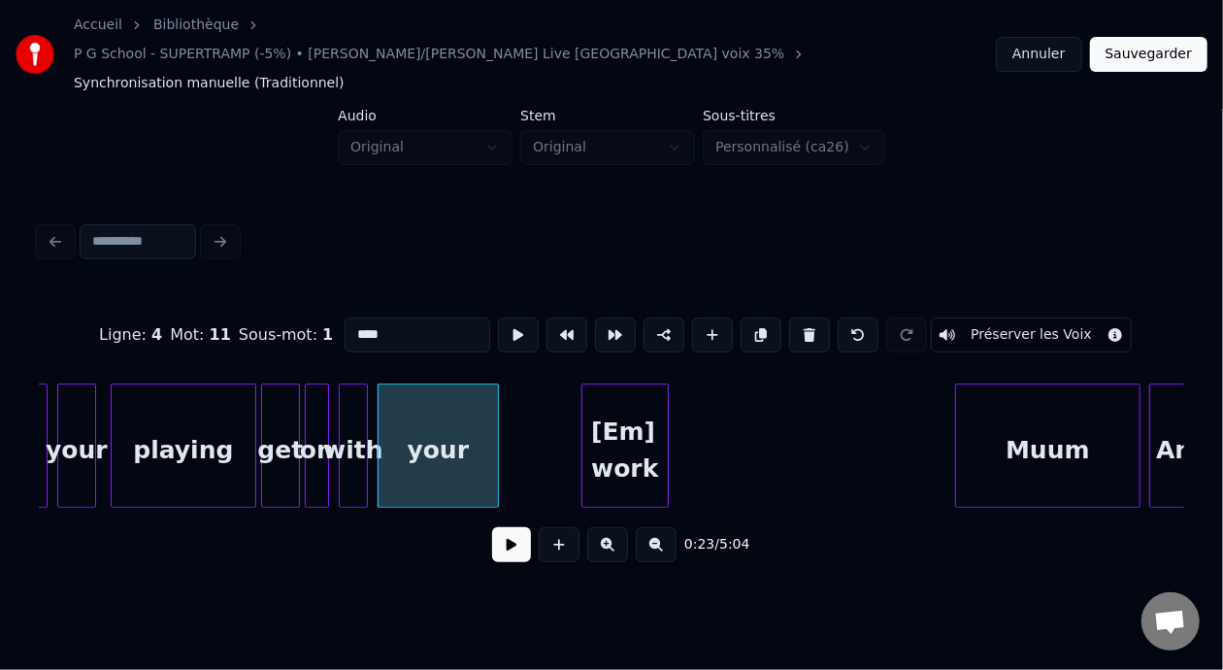 This screenshot has height=670, width=1223. Describe the element at coordinates (794, 116) in the screenshot. I see `label: Sous-titres` at that location.